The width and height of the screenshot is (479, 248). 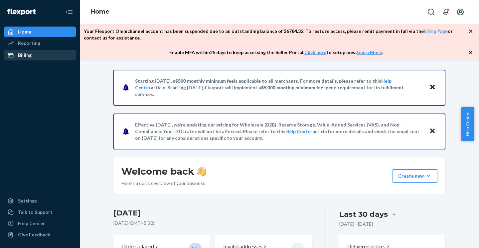 I want to click on div: Reporting, so click(x=29, y=43).